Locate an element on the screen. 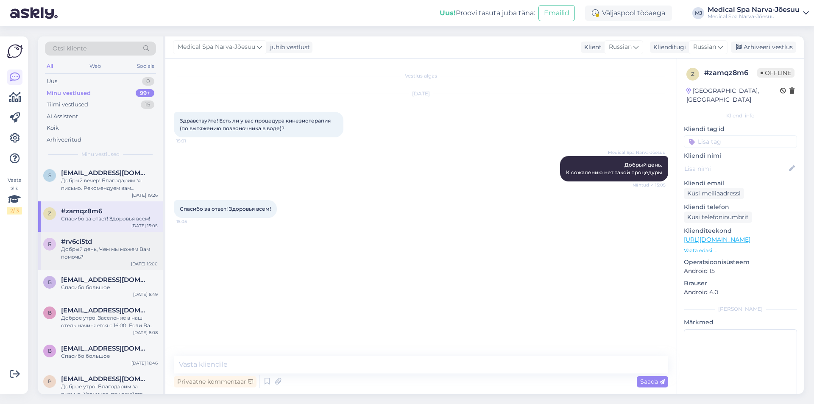  div: Tiimi vestlused is located at coordinates (67, 105).